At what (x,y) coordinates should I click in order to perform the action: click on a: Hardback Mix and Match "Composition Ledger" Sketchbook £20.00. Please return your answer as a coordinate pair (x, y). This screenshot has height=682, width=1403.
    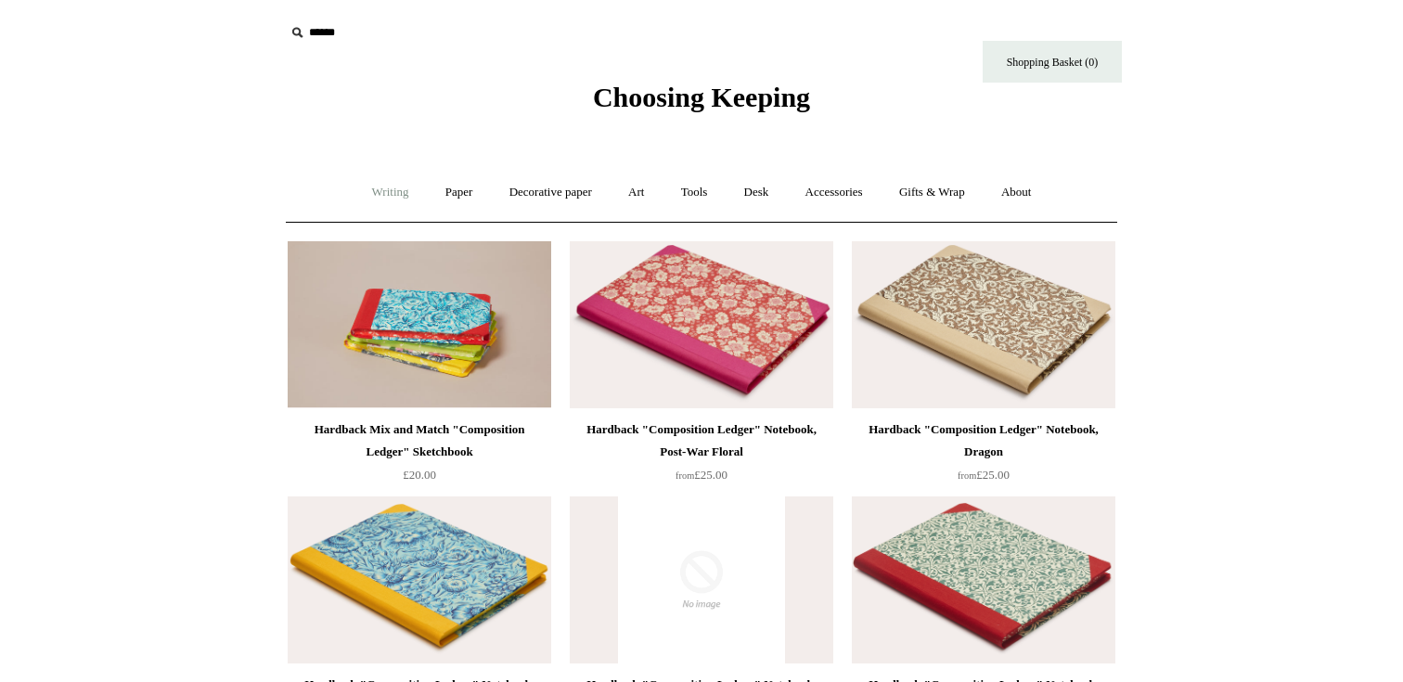
    Looking at the image, I should click on (419, 457).